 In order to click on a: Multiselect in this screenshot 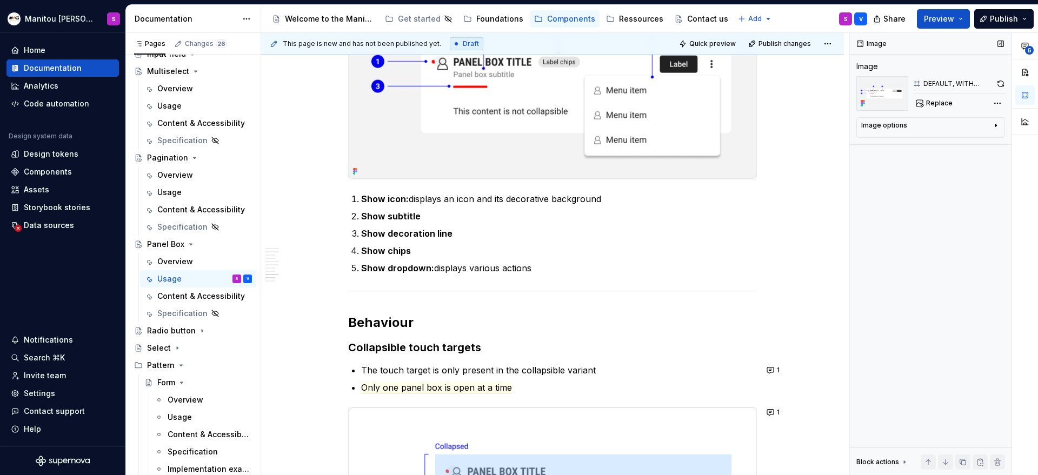, I will do `click(193, 71)`.